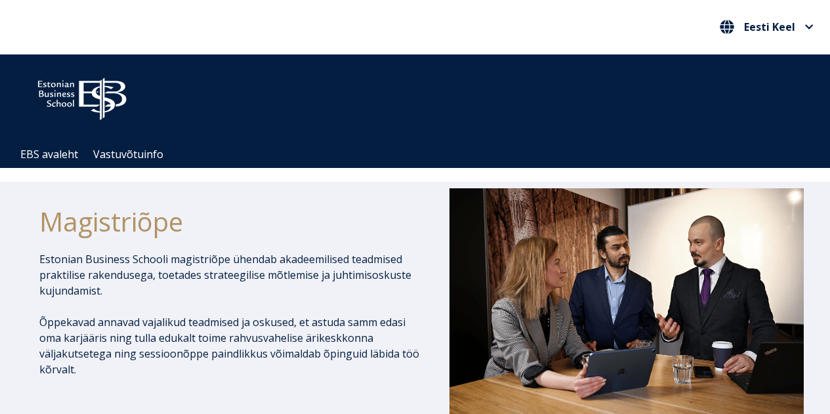 The width and height of the screenshot is (830, 414). I want to click on button: Eesti Keel, so click(767, 27).